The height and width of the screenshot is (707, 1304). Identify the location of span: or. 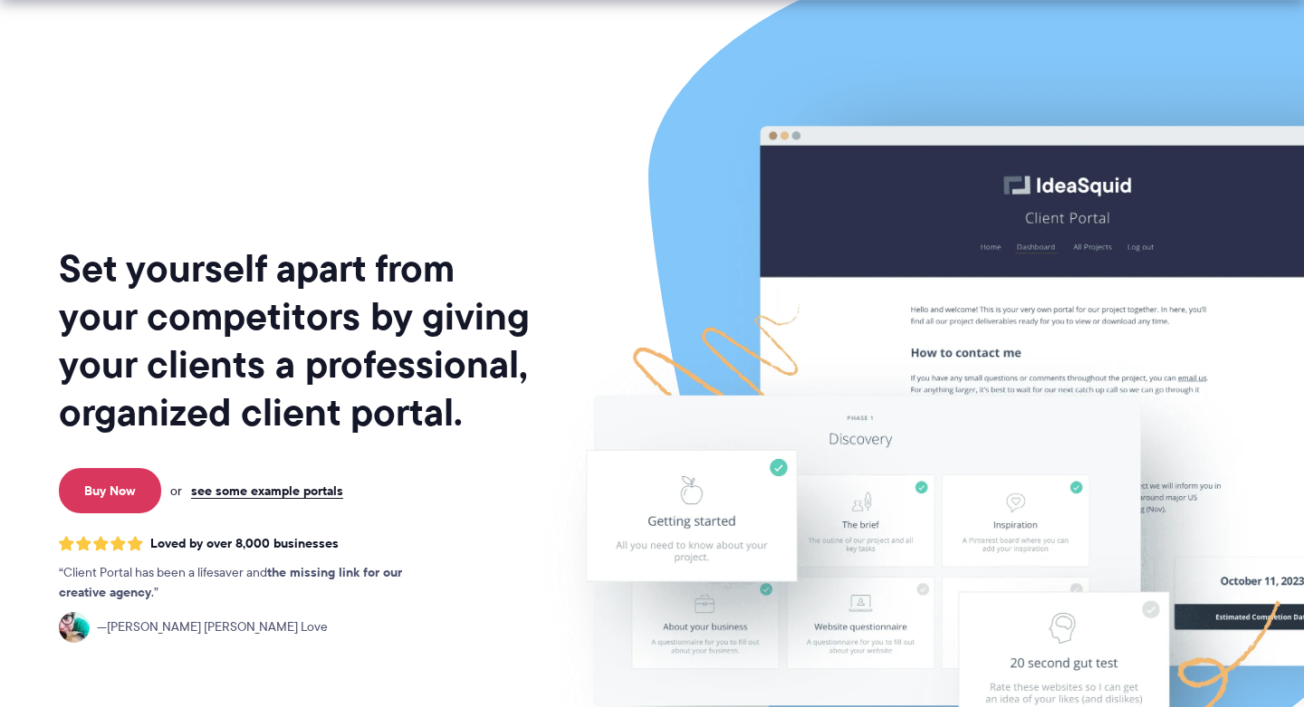
(176, 491).